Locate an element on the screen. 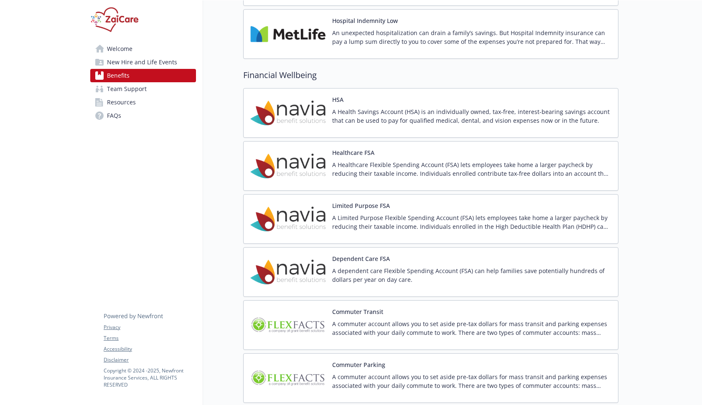 The height and width of the screenshot is (405, 702). span: FAQs is located at coordinates (114, 116).